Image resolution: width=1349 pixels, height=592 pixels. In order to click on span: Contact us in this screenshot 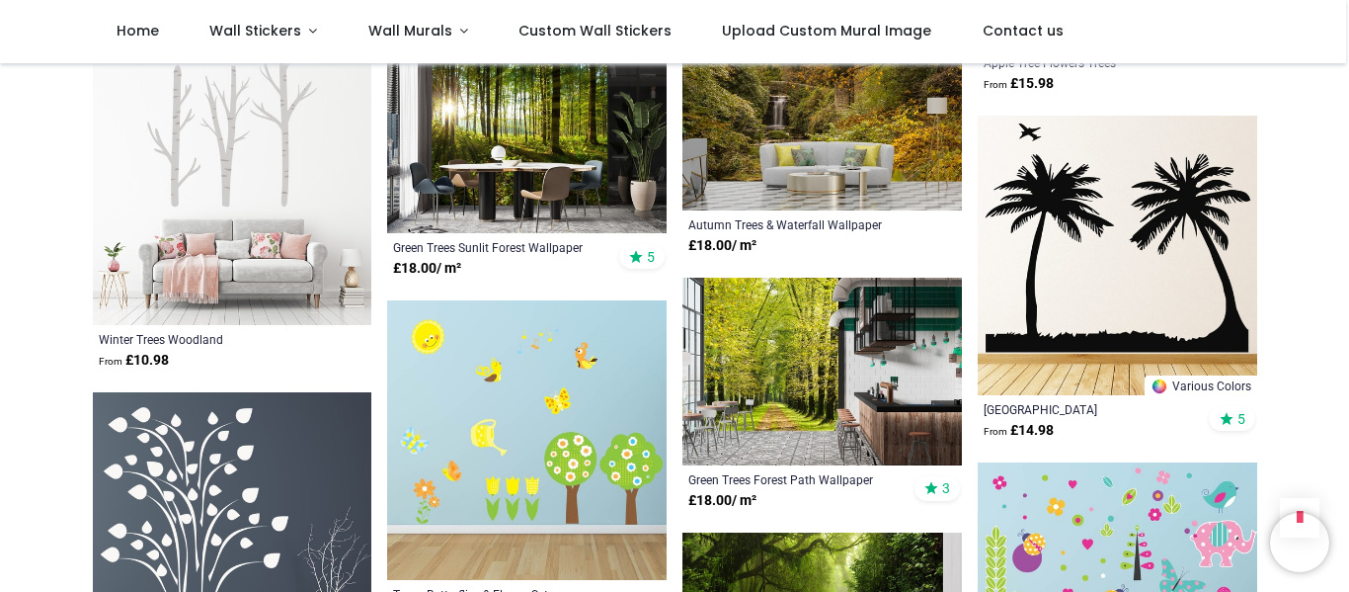, I will do `click(1023, 31)`.